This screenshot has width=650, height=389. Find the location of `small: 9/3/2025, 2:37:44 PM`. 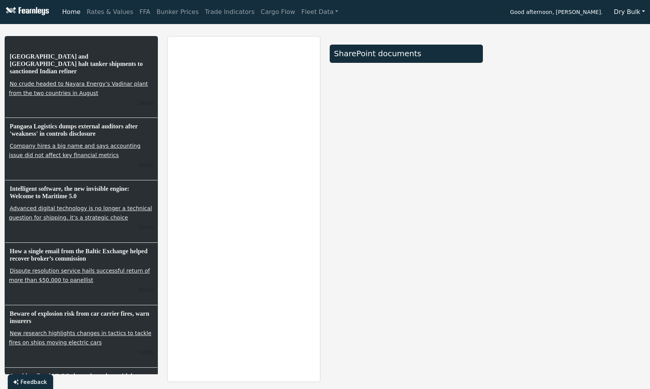

small: 9/3/2025, 2:37:44 PM is located at coordinates (145, 290).